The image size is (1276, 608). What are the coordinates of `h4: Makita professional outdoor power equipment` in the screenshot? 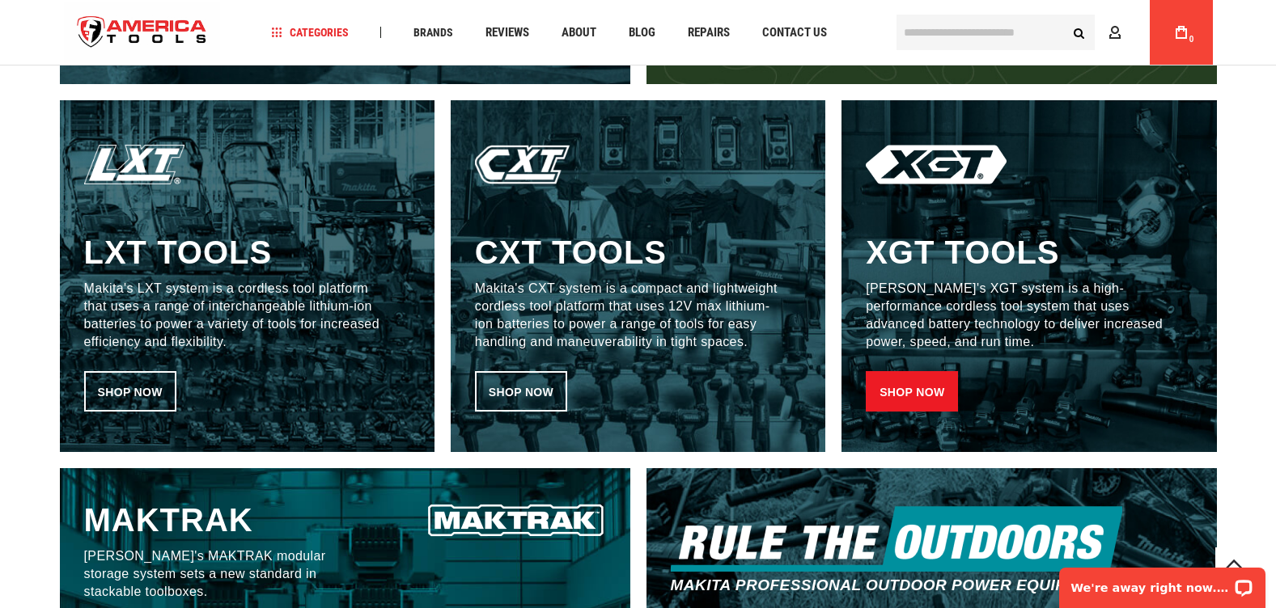 It's located at (891, 586).